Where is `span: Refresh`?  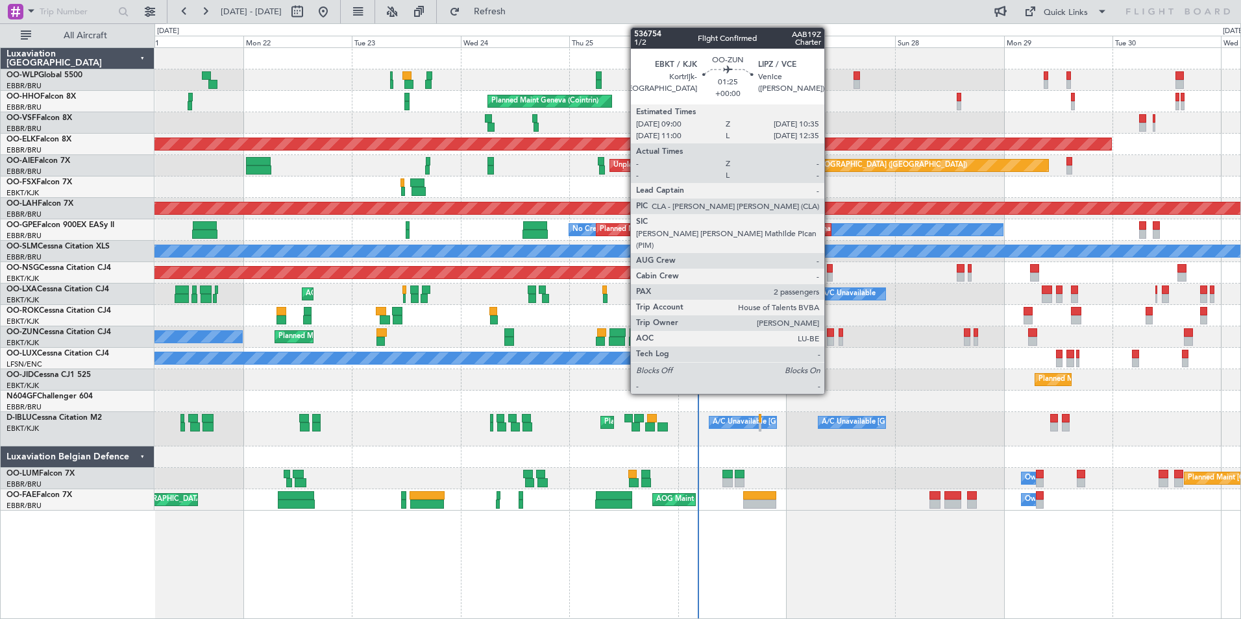 span: Refresh is located at coordinates (490, 12).